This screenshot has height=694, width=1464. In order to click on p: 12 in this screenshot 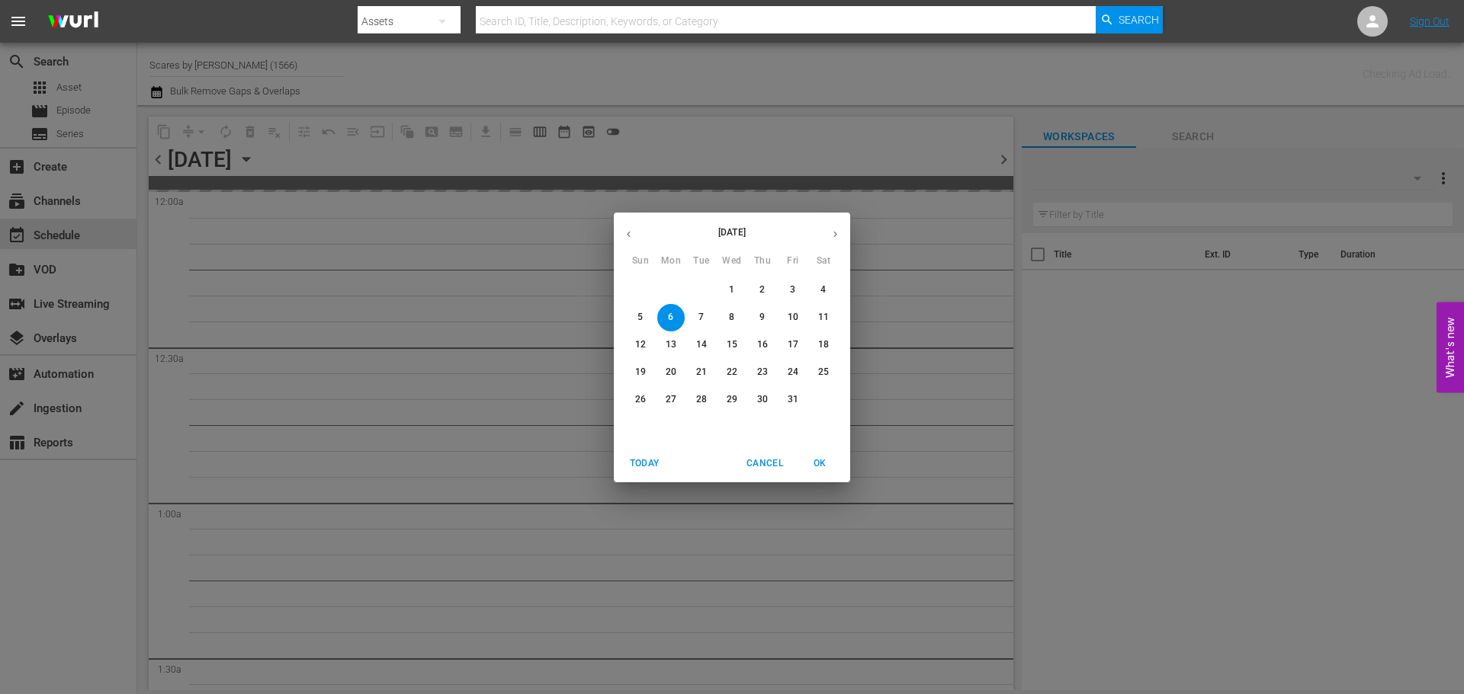, I will do `click(640, 345)`.